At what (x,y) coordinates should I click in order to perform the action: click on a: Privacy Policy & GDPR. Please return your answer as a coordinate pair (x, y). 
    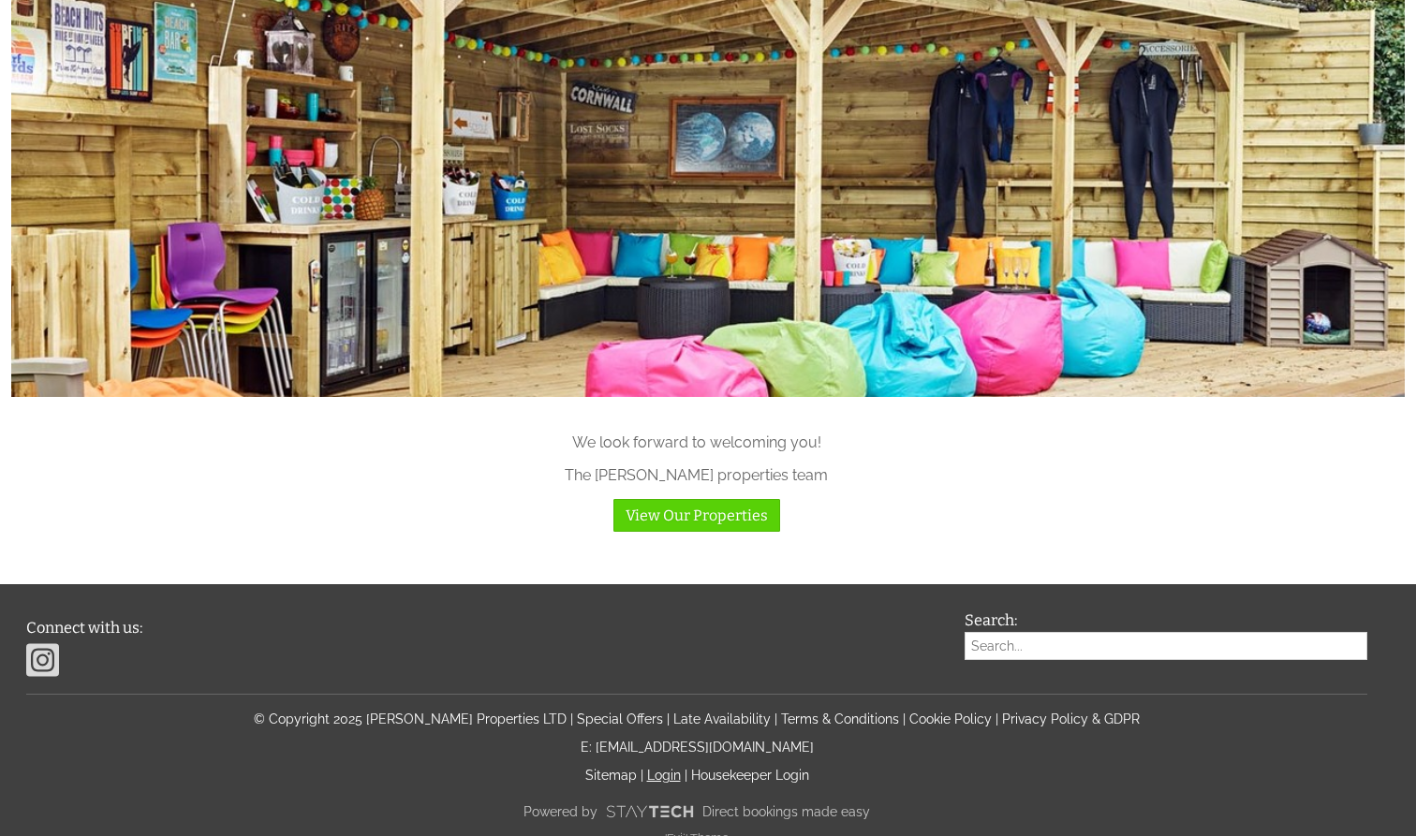
    Looking at the image, I should click on (1070, 719).